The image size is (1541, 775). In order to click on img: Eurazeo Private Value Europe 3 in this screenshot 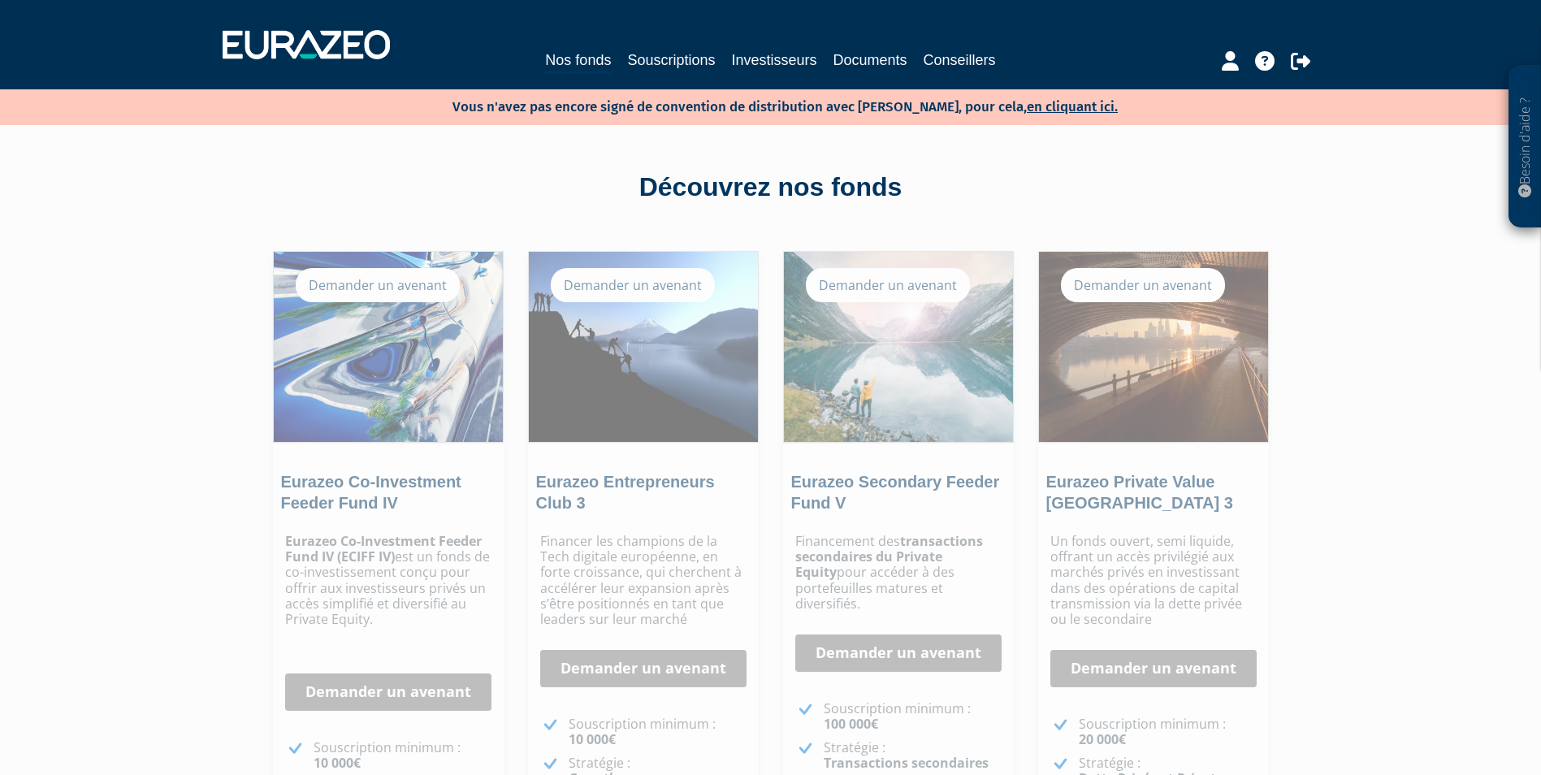, I will do `click(1153, 347)`.